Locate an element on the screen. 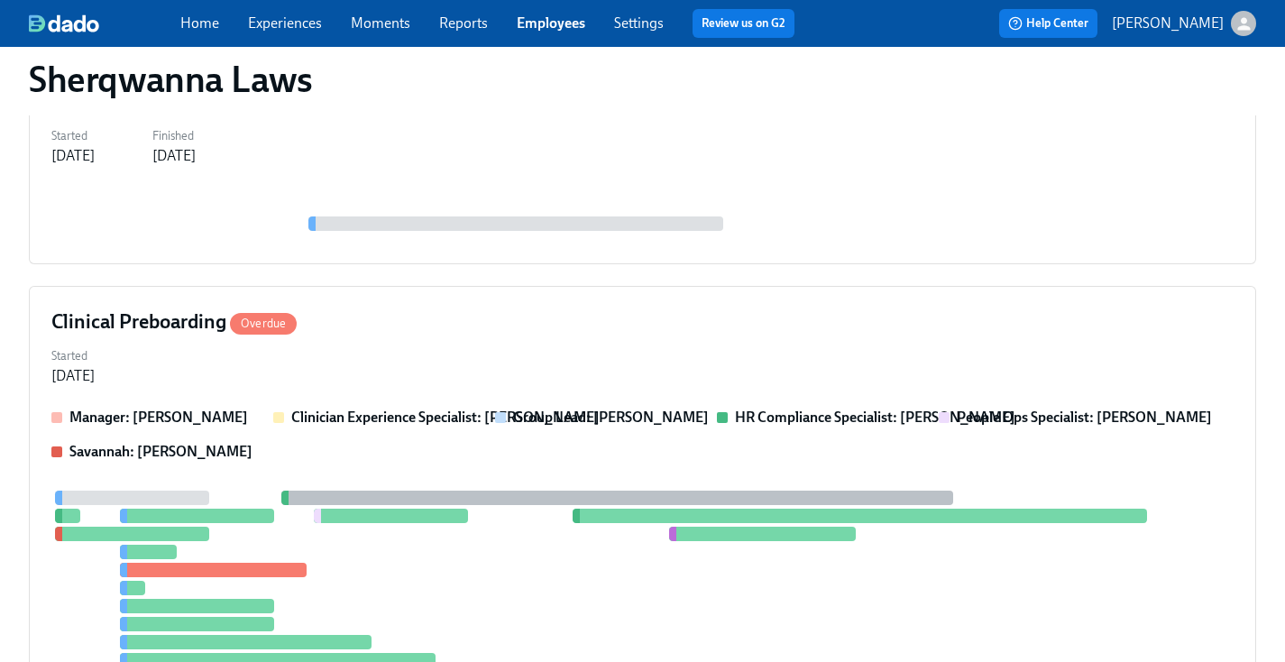 The image size is (1285, 662). a: Home is located at coordinates (199, 23).